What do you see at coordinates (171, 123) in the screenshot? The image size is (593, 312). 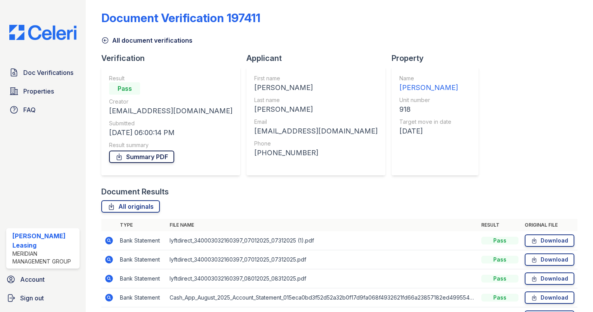 I see `div: Submitted` at bounding box center [171, 123].